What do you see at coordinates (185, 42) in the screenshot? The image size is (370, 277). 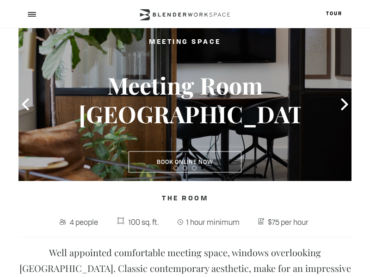 I see `h2: Meeting Space` at bounding box center [185, 42].